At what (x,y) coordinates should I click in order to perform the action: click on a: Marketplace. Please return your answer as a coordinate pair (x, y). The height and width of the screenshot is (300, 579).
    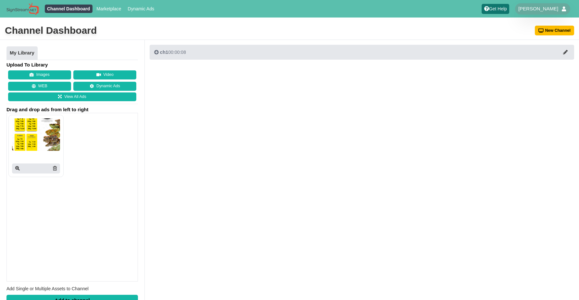
    Looking at the image, I should click on (109, 9).